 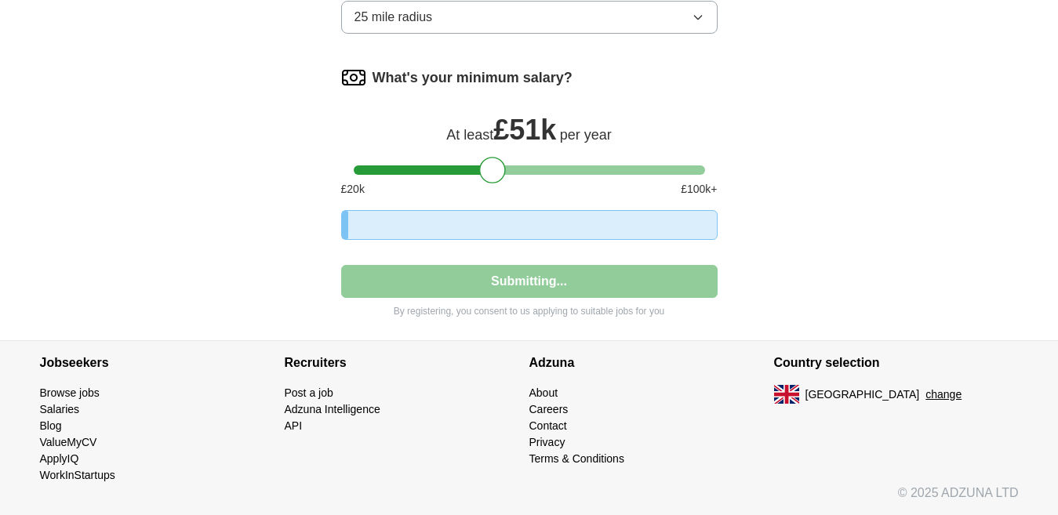 I want to click on img: UK flag, so click(x=787, y=394).